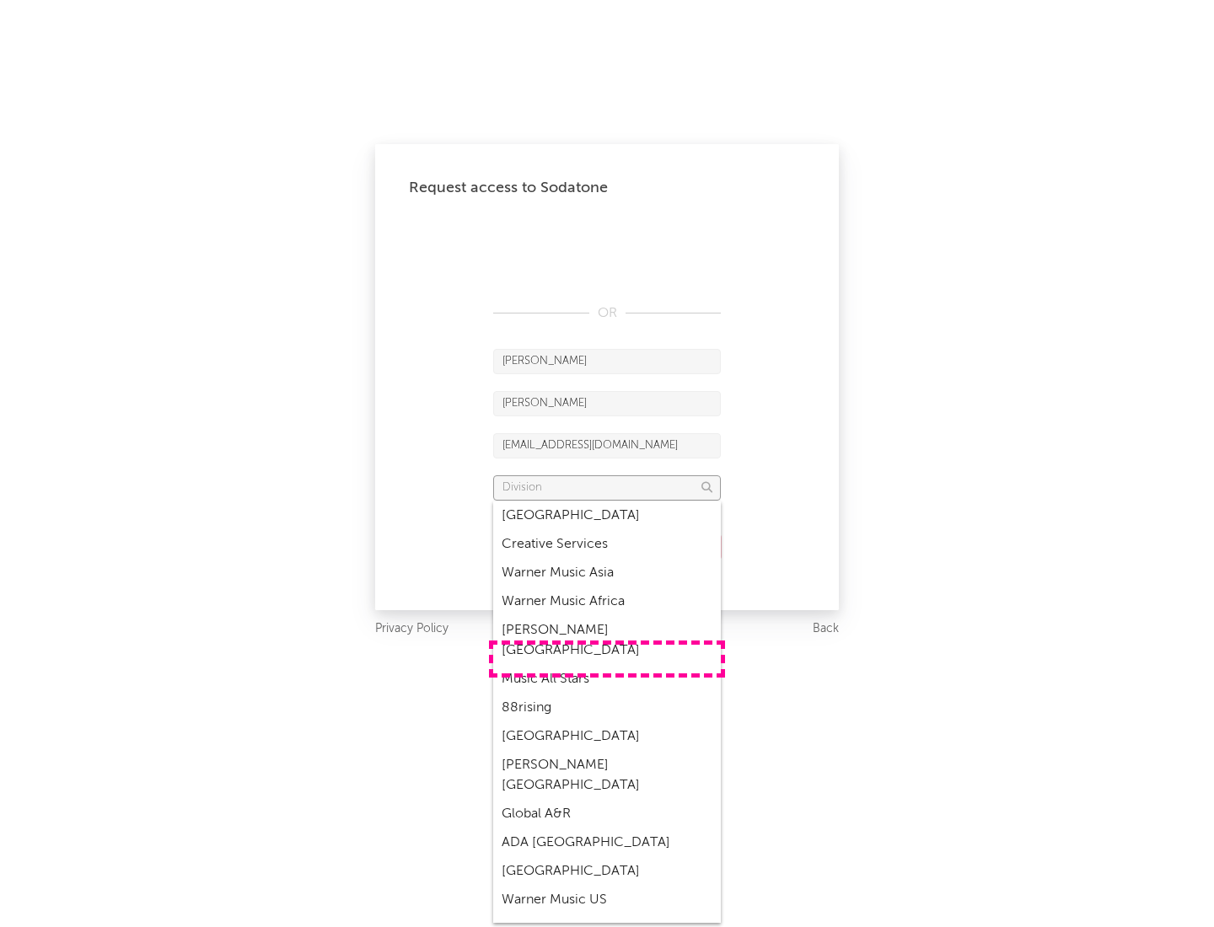  I want to click on div: Creative Services, so click(607, 545).